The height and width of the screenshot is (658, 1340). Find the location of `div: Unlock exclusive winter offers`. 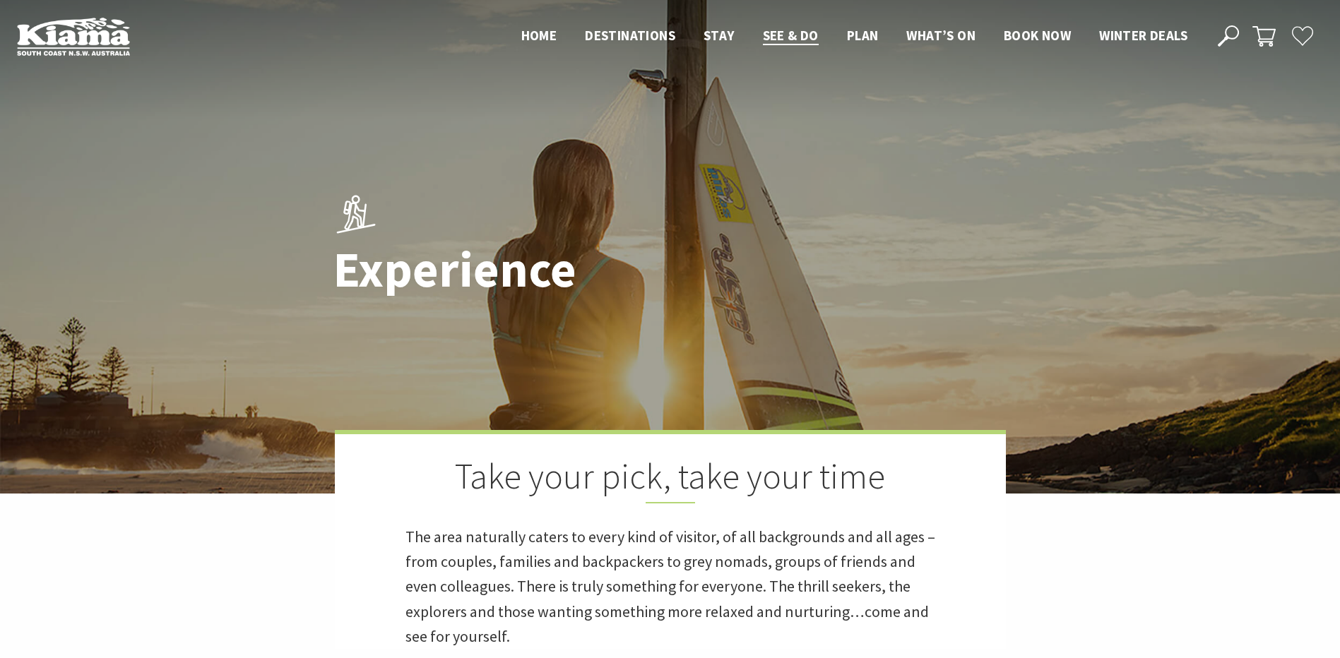

div: Unlock exclusive winter offers is located at coordinates (1181, 512).